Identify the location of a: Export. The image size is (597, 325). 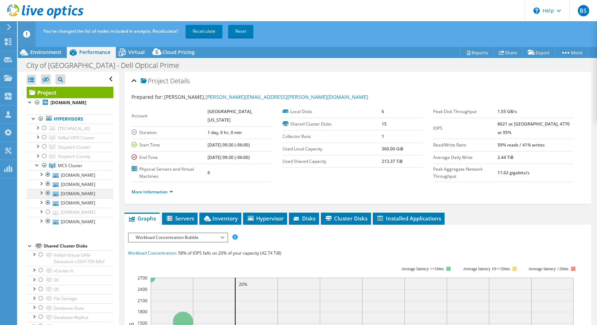
(539, 52).